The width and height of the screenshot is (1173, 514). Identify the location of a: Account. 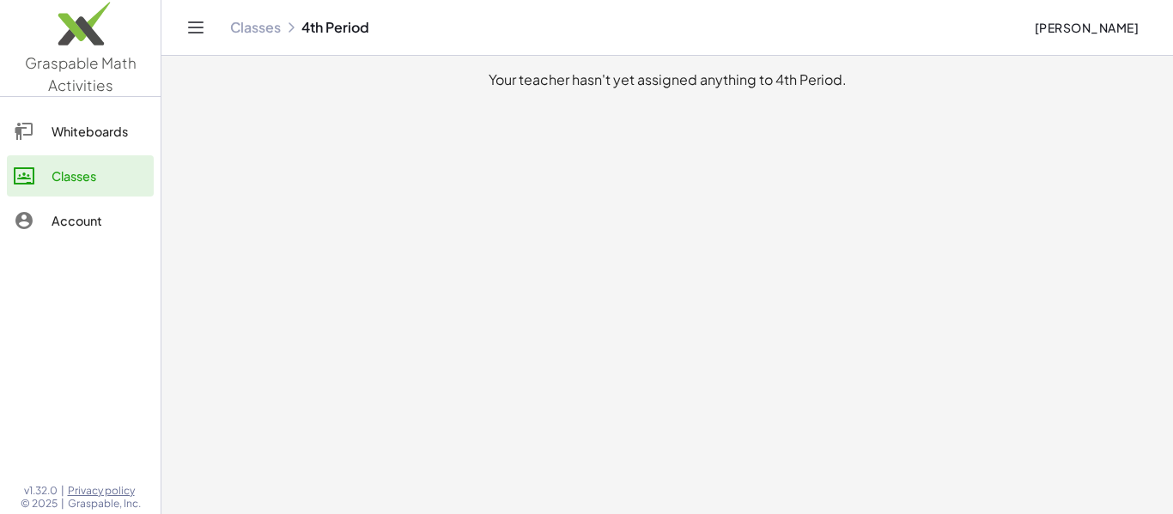
(80, 221).